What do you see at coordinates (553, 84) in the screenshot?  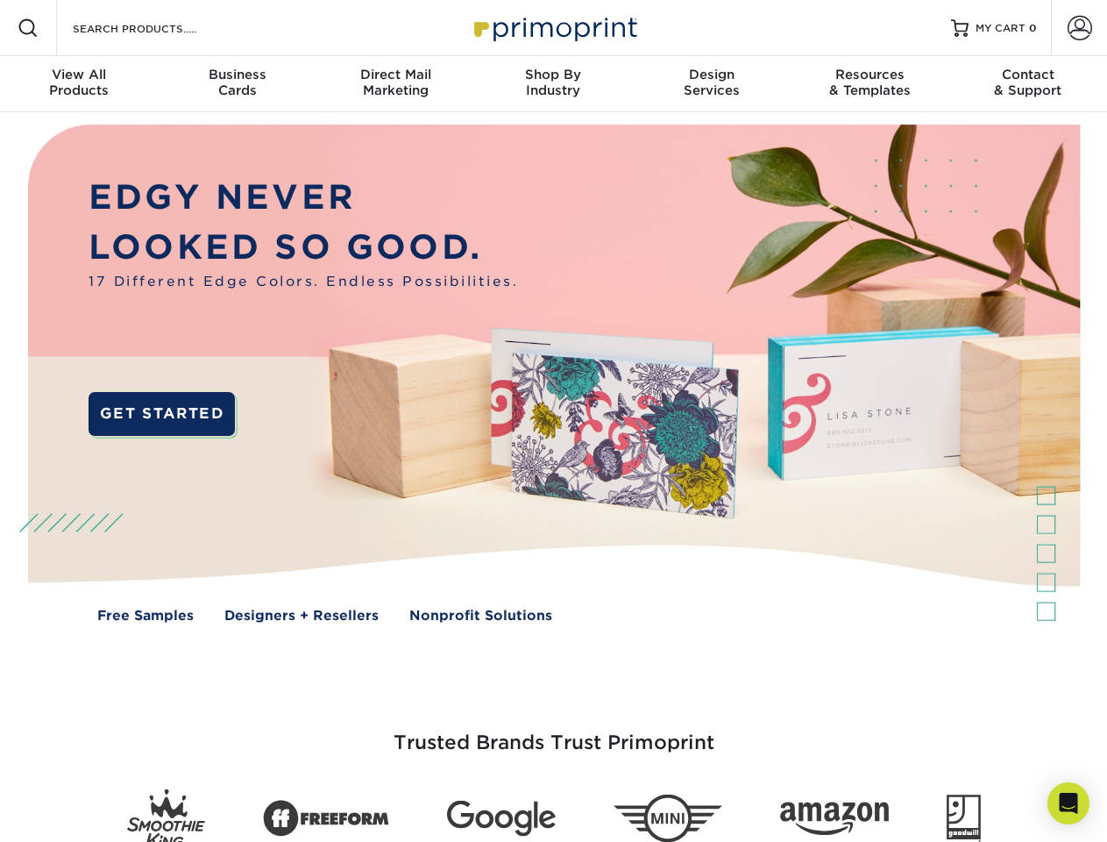 I see `a: Shop ByIndustry` at bounding box center [553, 84].